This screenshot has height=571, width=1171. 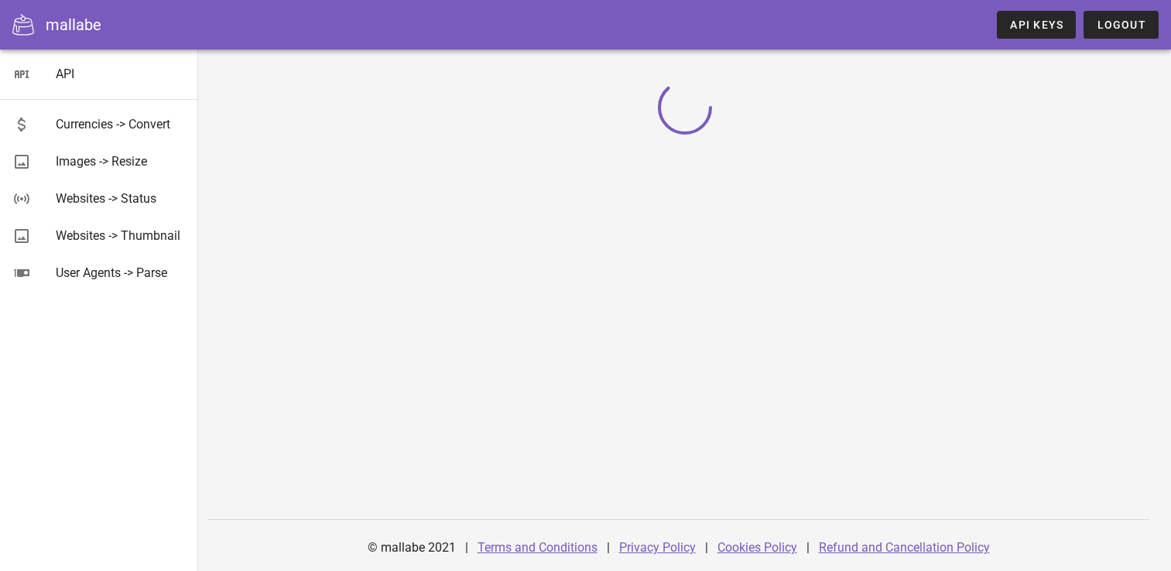 I want to click on div: © mallabe 2021, so click(x=412, y=548).